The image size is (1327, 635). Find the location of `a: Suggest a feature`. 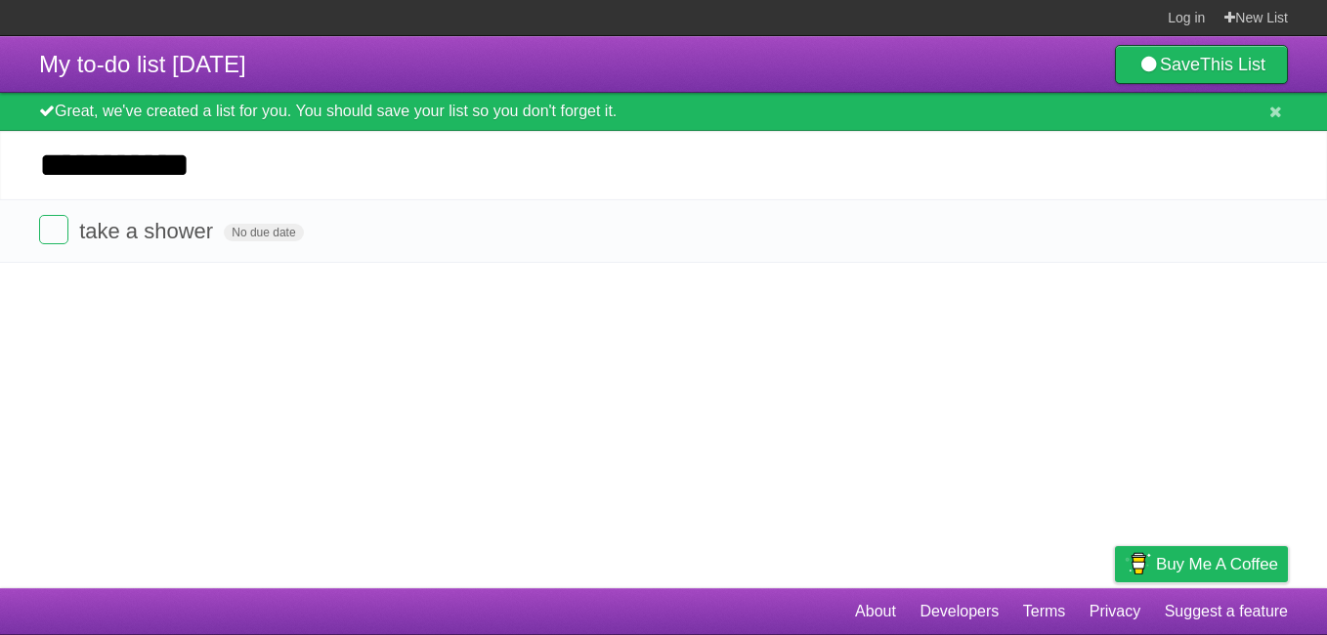

a: Suggest a feature is located at coordinates (1227, 612).